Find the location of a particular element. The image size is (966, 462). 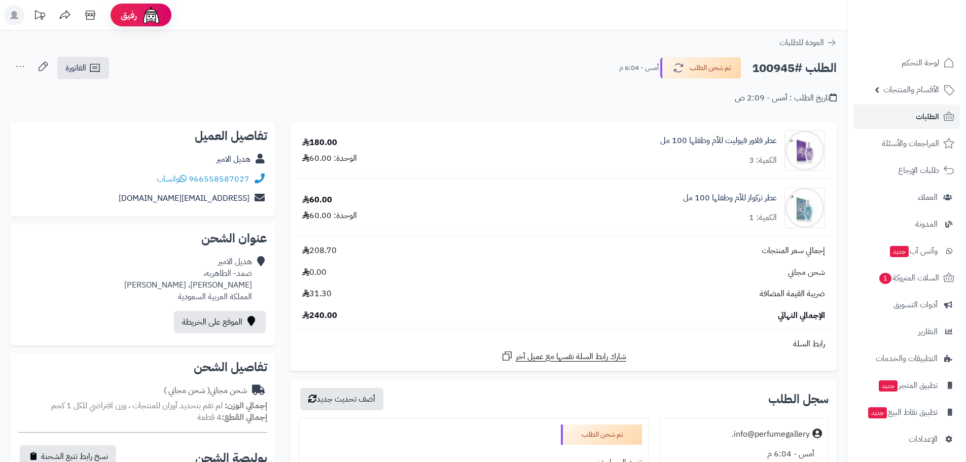

h3: سجل الطلب is located at coordinates (798, 399).